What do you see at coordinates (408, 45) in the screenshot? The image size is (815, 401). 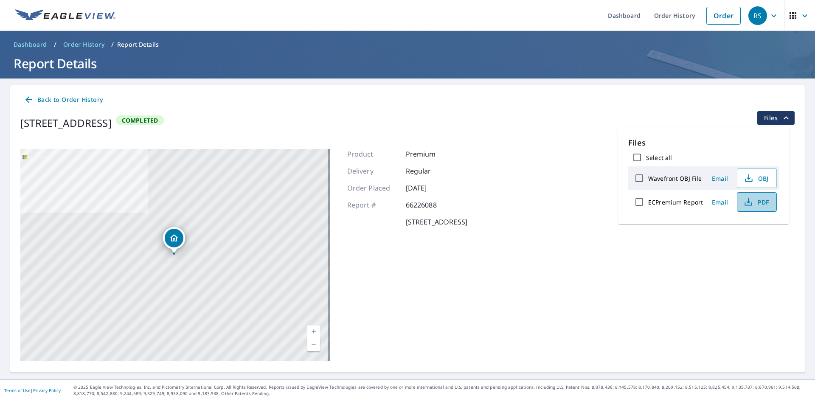 I see `nav: breadcrumb` at bounding box center [408, 45].